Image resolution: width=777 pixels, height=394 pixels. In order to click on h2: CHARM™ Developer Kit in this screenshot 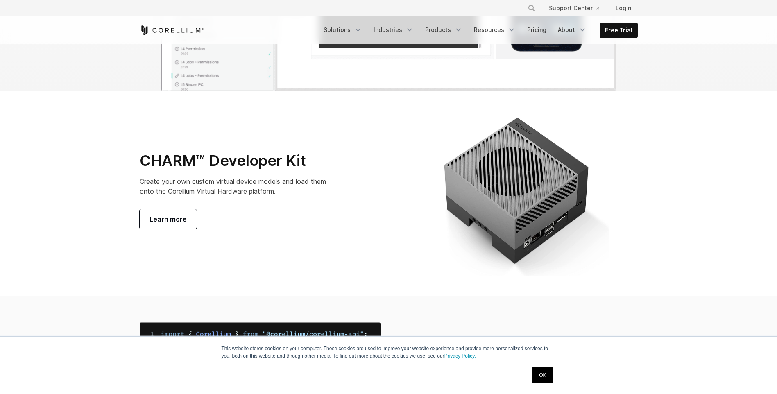, I will do `click(240, 161)`.